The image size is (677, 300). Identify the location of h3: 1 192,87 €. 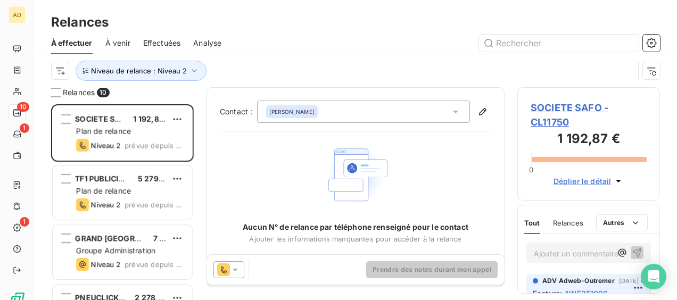
(589, 140).